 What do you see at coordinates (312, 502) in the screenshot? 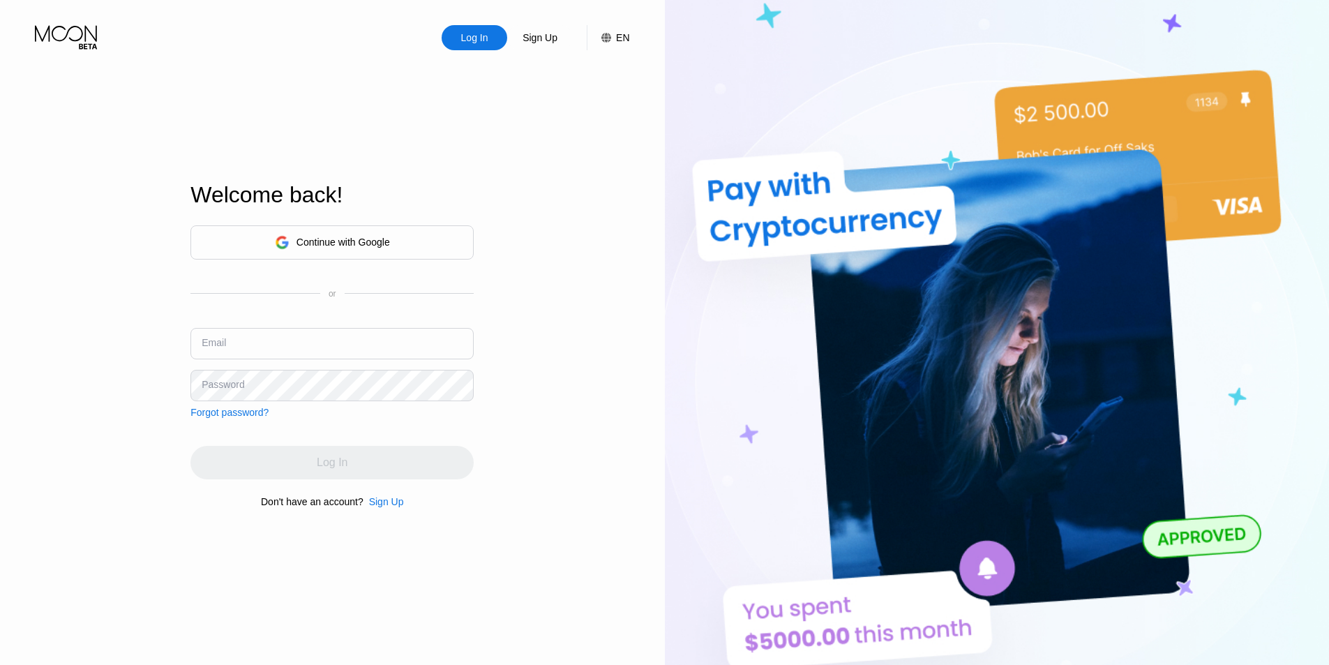
I see `div: Don't have an account?` at bounding box center [312, 502].